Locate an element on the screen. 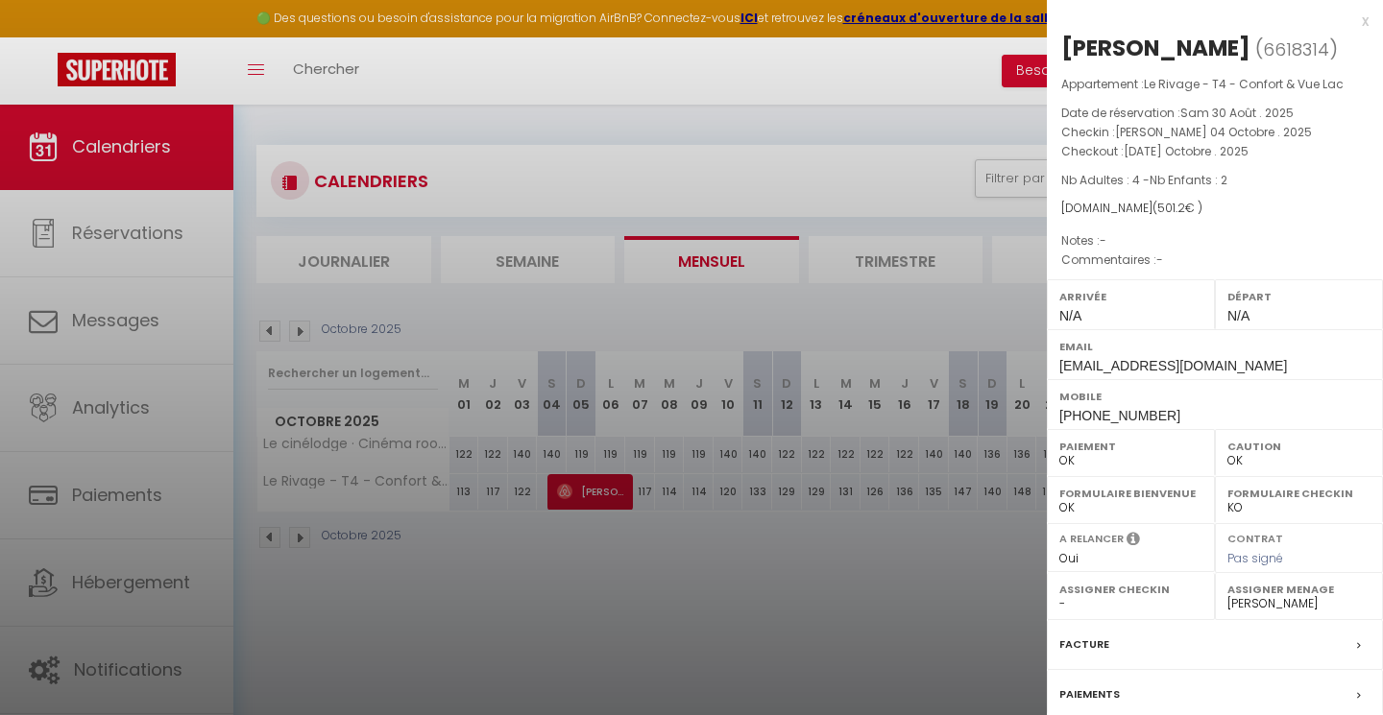  label: Mobile is located at coordinates (1215, 397).